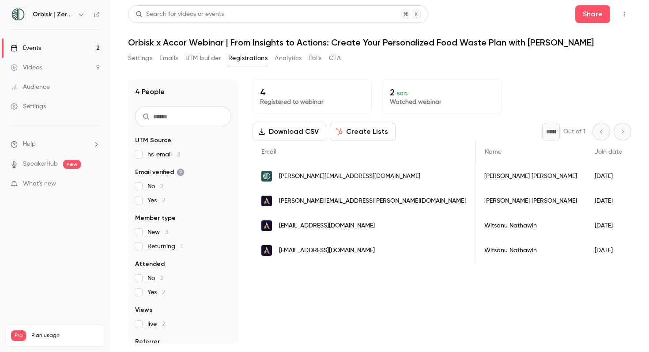 The width and height of the screenshot is (649, 352). What do you see at coordinates (143, 310) in the screenshot?
I see `span: Views` at bounding box center [143, 310].